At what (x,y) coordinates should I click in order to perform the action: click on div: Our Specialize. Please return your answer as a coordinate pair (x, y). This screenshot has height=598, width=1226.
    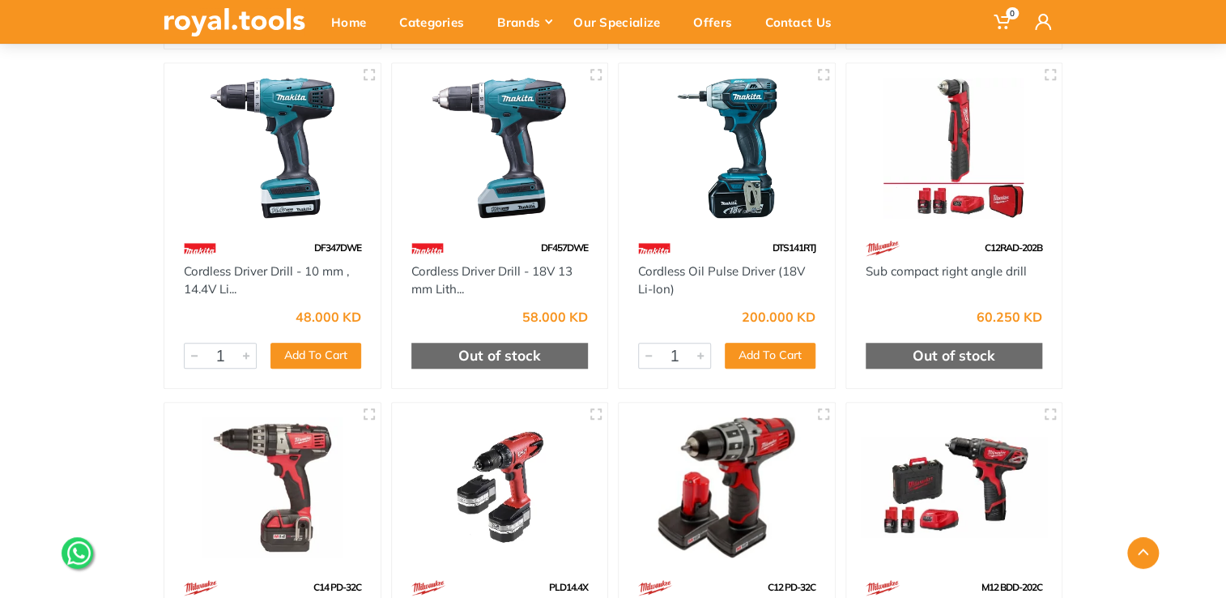
    Looking at the image, I should click on (622, 22).